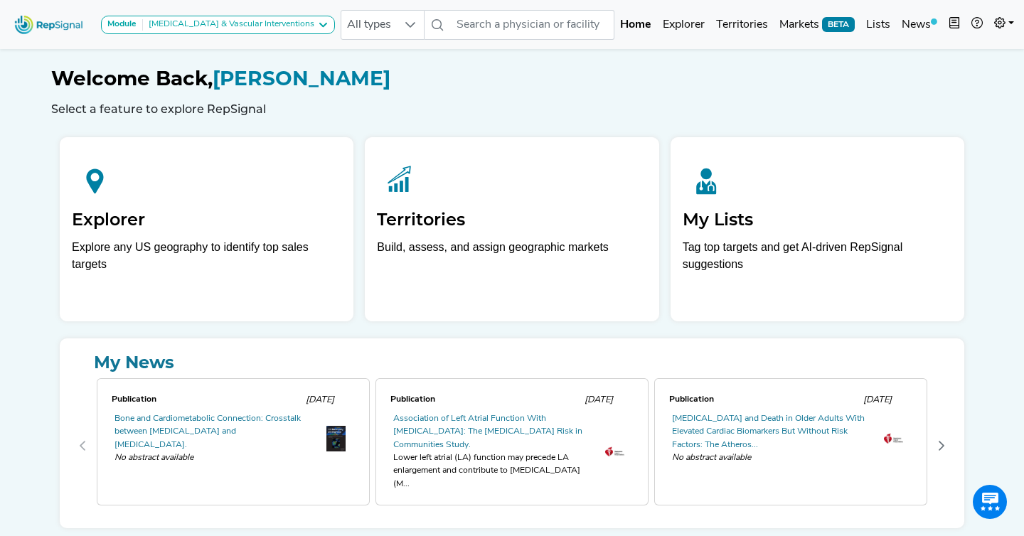 This screenshot has width=1024, height=536. I want to click on input: Search a physician or facility, so click(532, 25).